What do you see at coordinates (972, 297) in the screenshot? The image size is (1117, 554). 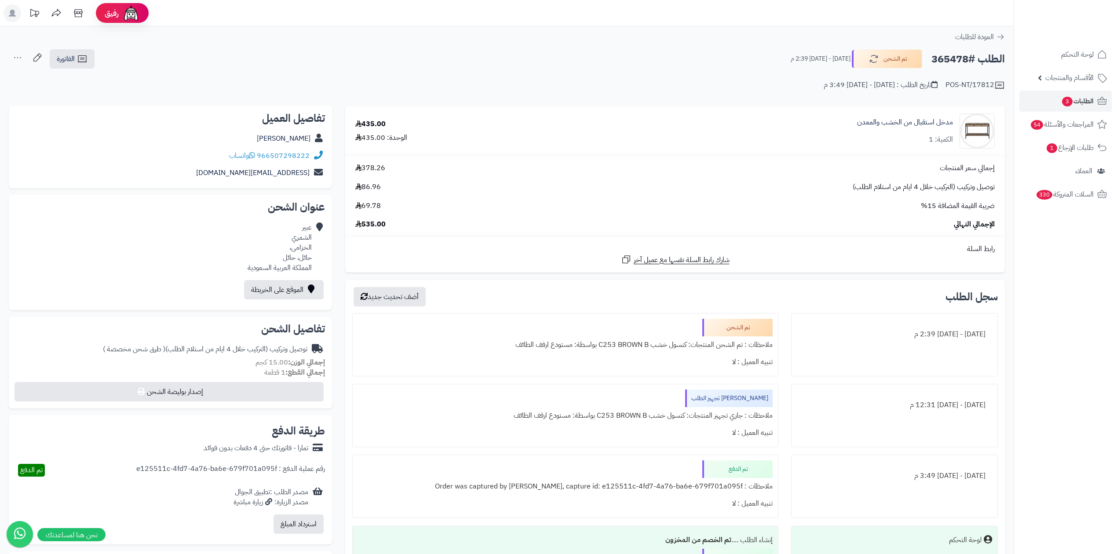 I see `h3: سجل الطلب` at bounding box center [972, 297].